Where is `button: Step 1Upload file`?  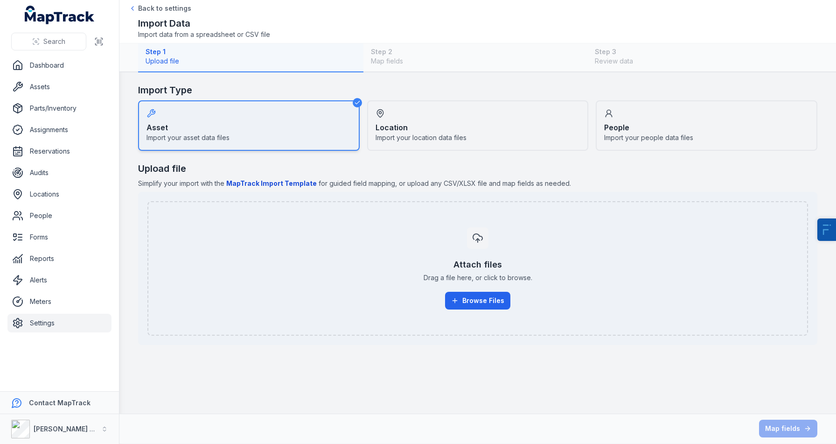
button: Step 1Upload file is located at coordinates (251, 58).